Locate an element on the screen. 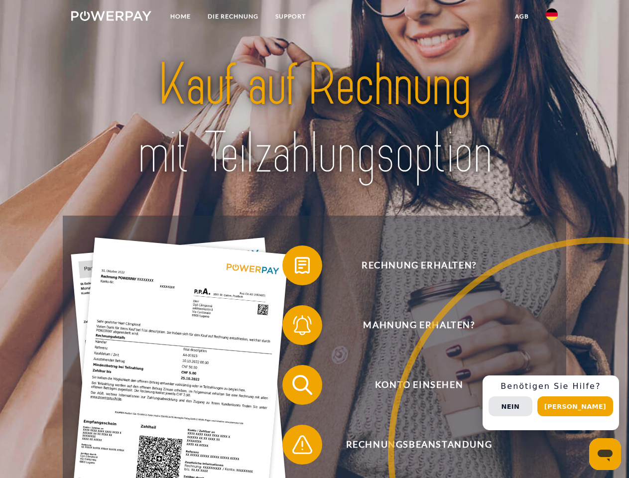 The width and height of the screenshot is (629, 478). img: qb_bill.svg is located at coordinates (302, 266).